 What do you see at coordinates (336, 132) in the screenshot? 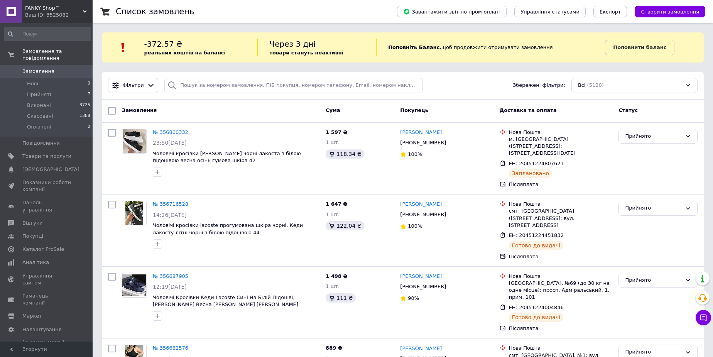
I see `span: 1 597 ₴` at bounding box center [336, 132].